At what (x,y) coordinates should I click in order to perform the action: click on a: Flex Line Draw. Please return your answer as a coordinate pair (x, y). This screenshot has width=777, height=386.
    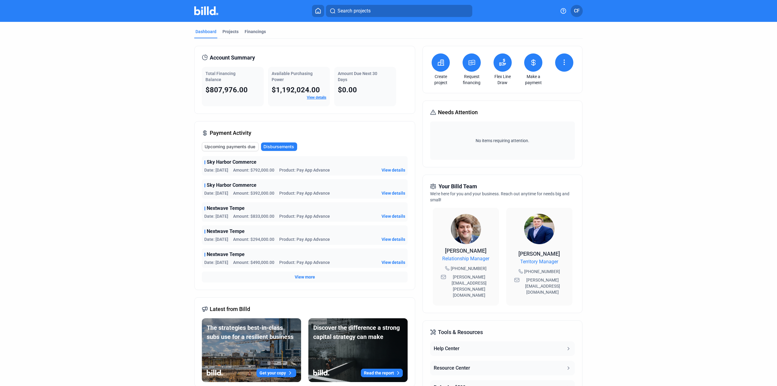
    Looking at the image, I should click on (503, 80).